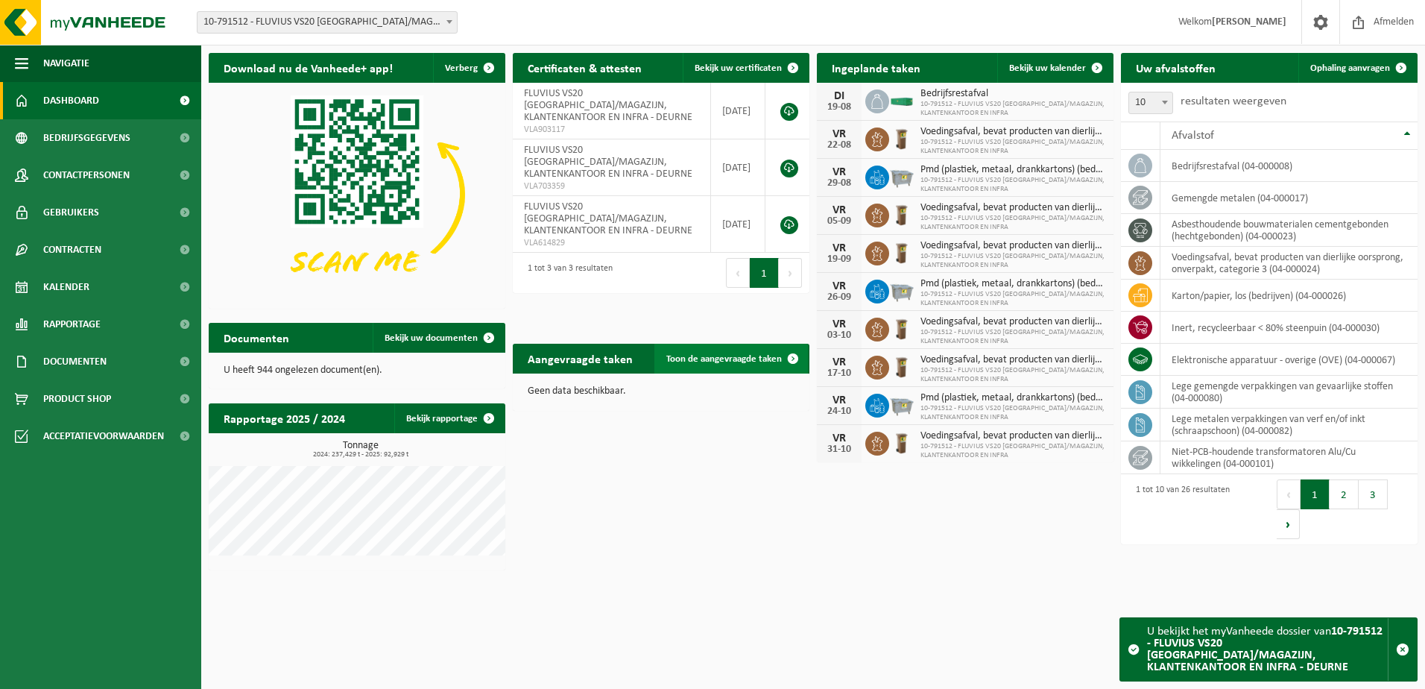 Image resolution: width=1425 pixels, height=689 pixels. Describe the element at coordinates (839, 411) in the screenshot. I see `div: 24-10` at that location.